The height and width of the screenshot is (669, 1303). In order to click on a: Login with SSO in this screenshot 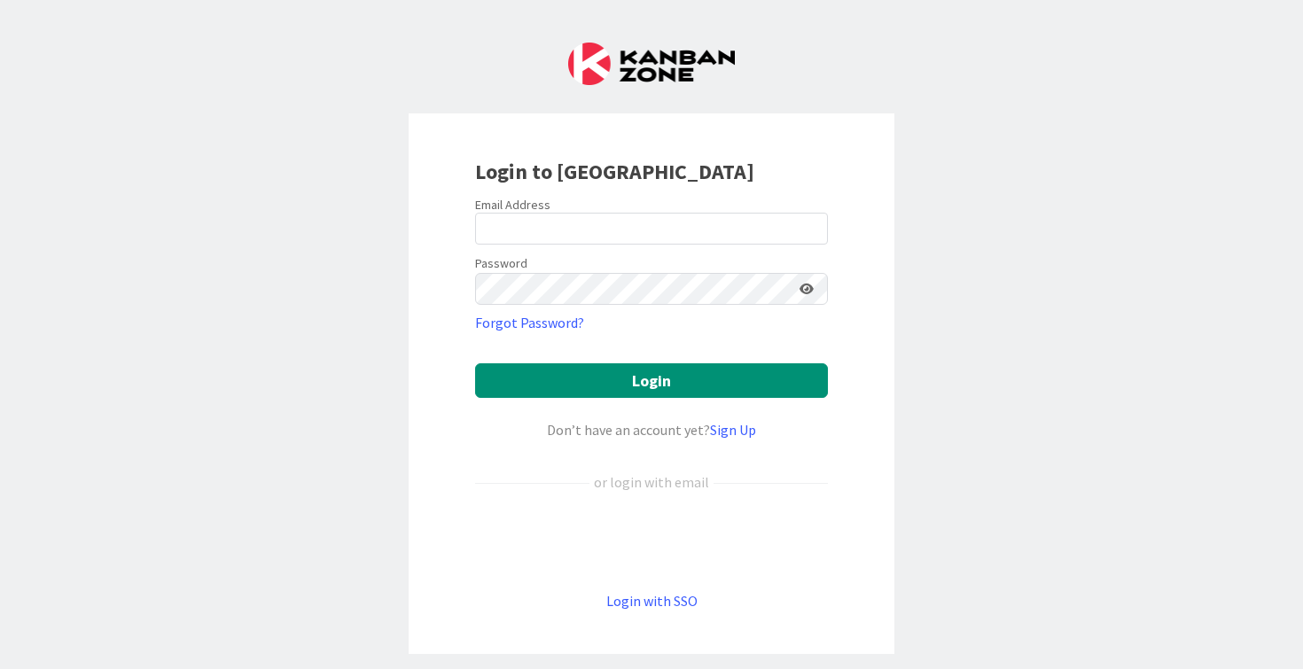, I will do `click(651, 601)`.